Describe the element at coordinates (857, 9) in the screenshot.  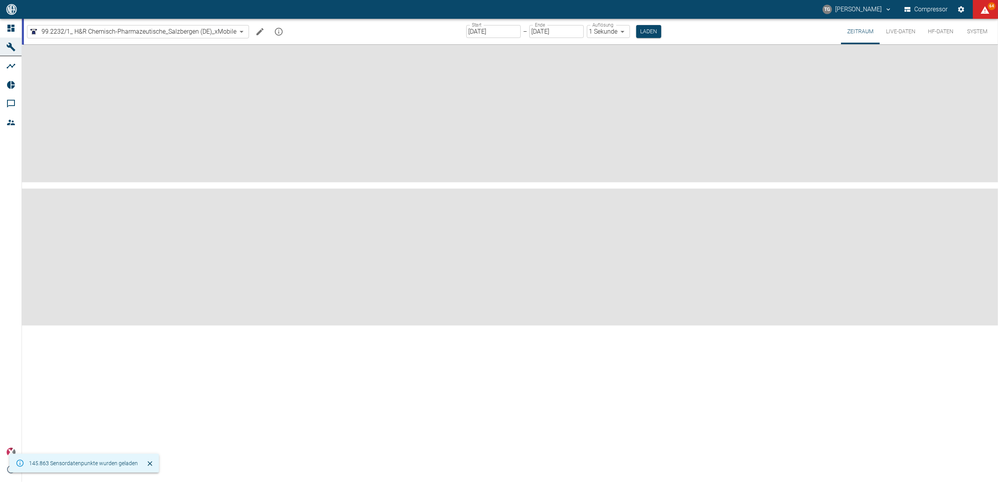
I see `button: thomas.gregoir@neuman-esser.com` at that location.